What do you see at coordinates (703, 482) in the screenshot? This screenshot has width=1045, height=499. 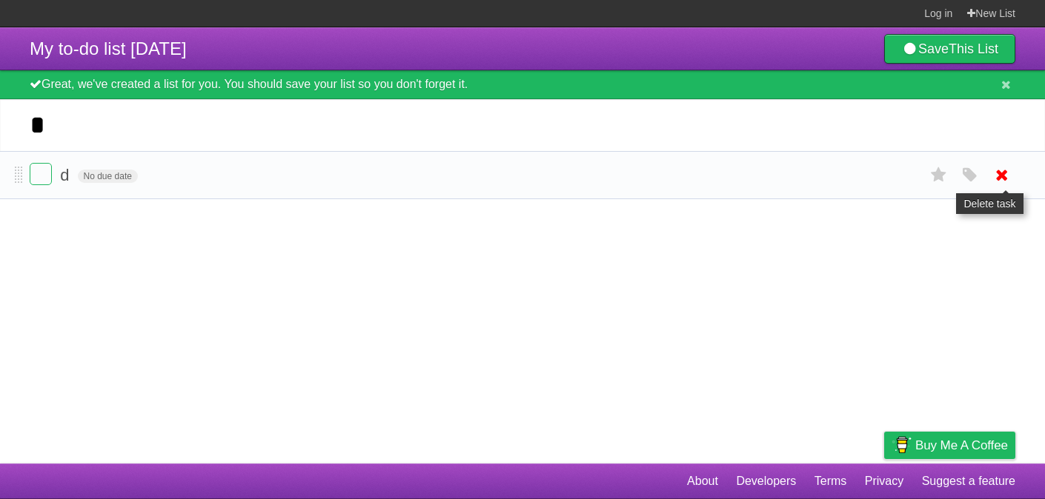 I see `a: About` at bounding box center [703, 482].